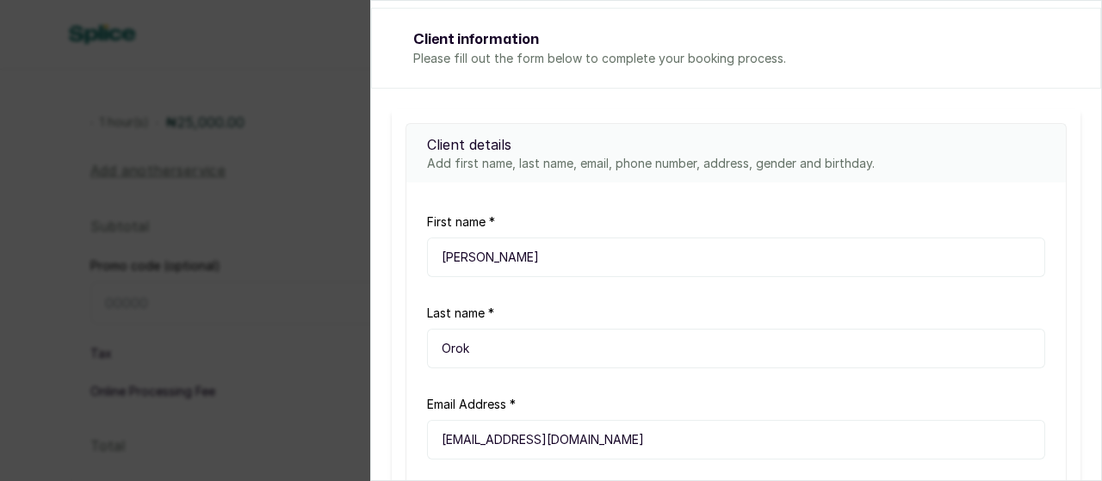 This screenshot has width=1102, height=481. Describe the element at coordinates (461, 313) in the screenshot. I see `label: Last name *` at that location.